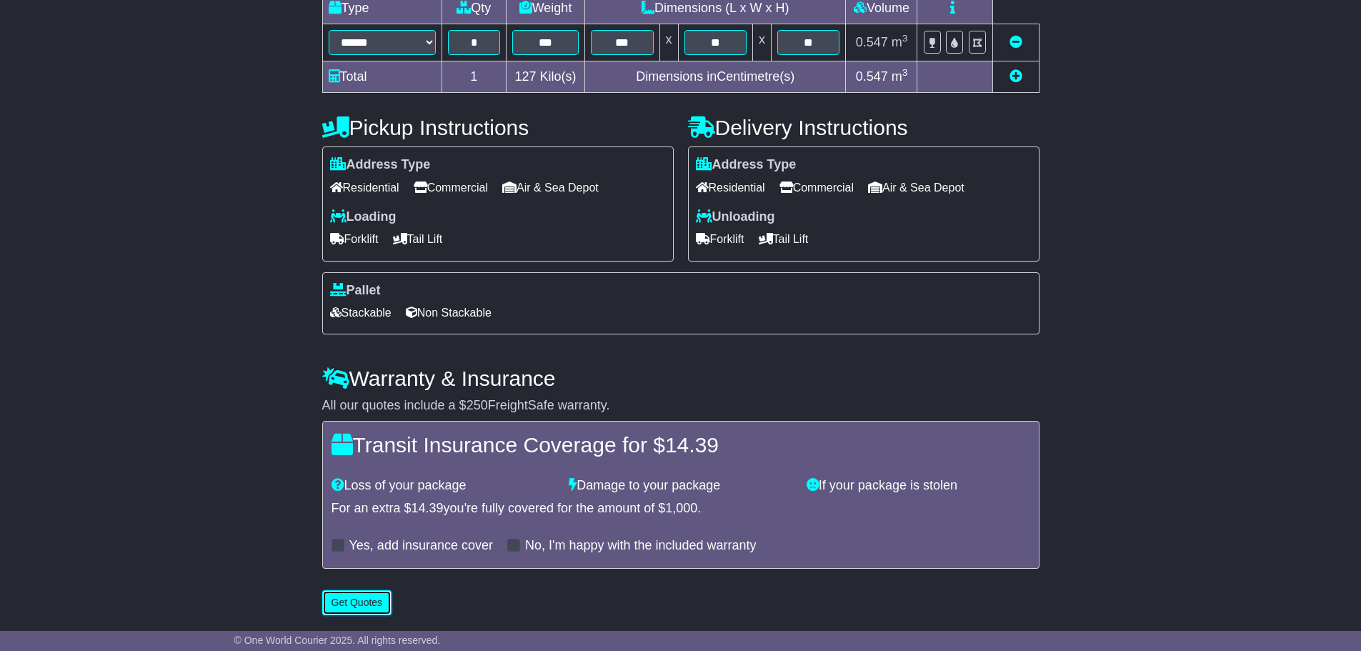 The image size is (1361, 651). I want to click on h4: Warranty & Insurance, so click(681, 378).